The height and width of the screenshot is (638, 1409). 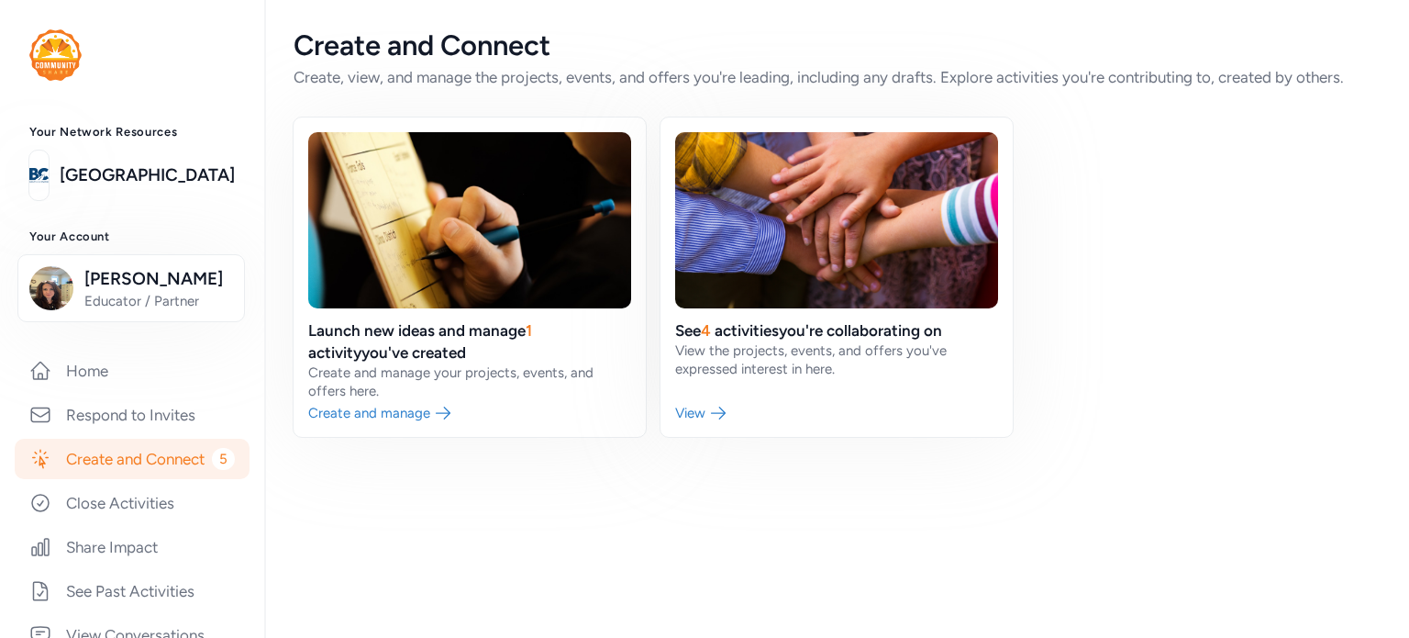 I want to click on span: 5, so click(x=223, y=459).